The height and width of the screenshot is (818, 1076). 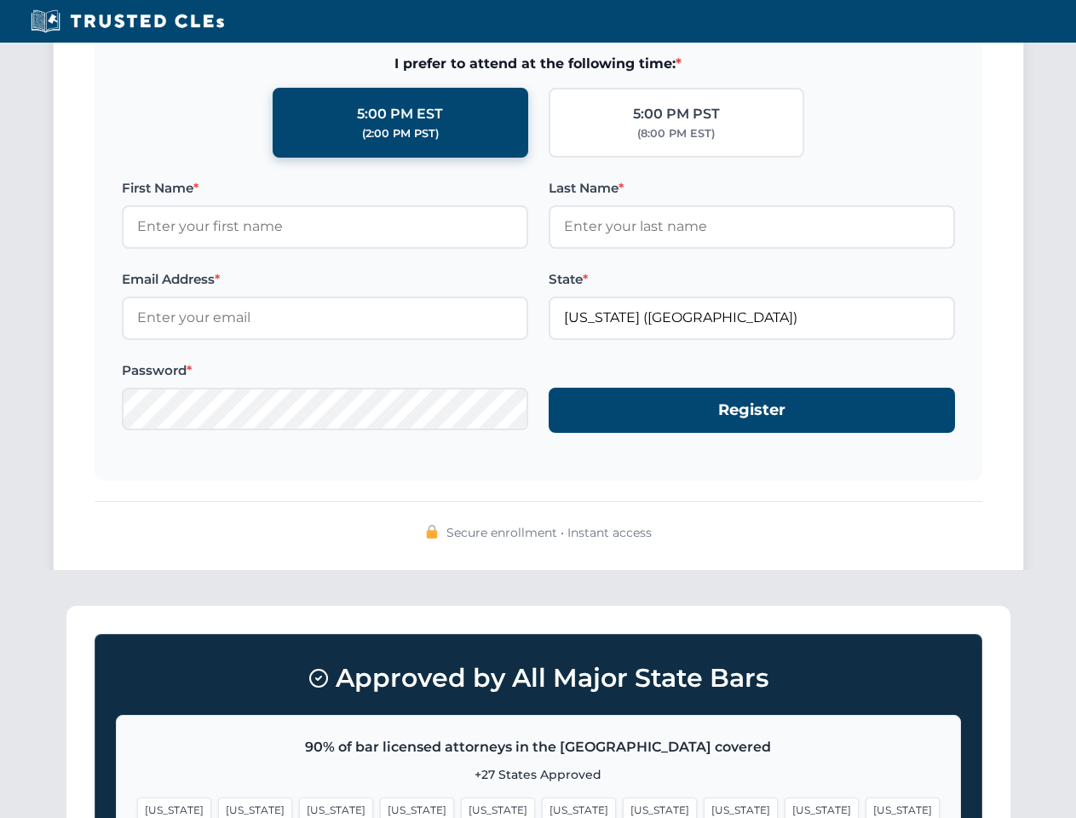 What do you see at coordinates (677, 114) in the screenshot?
I see `div: 5:00 PM PST` at bounding box center [677, 114].